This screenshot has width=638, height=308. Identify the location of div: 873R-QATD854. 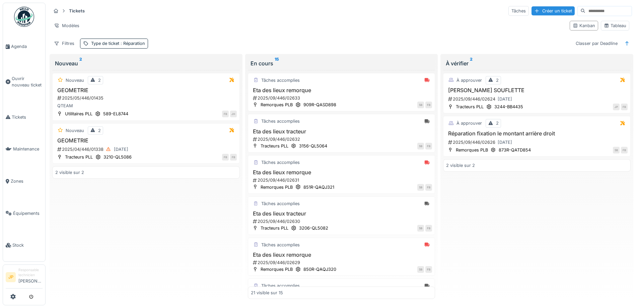
(515, 150).